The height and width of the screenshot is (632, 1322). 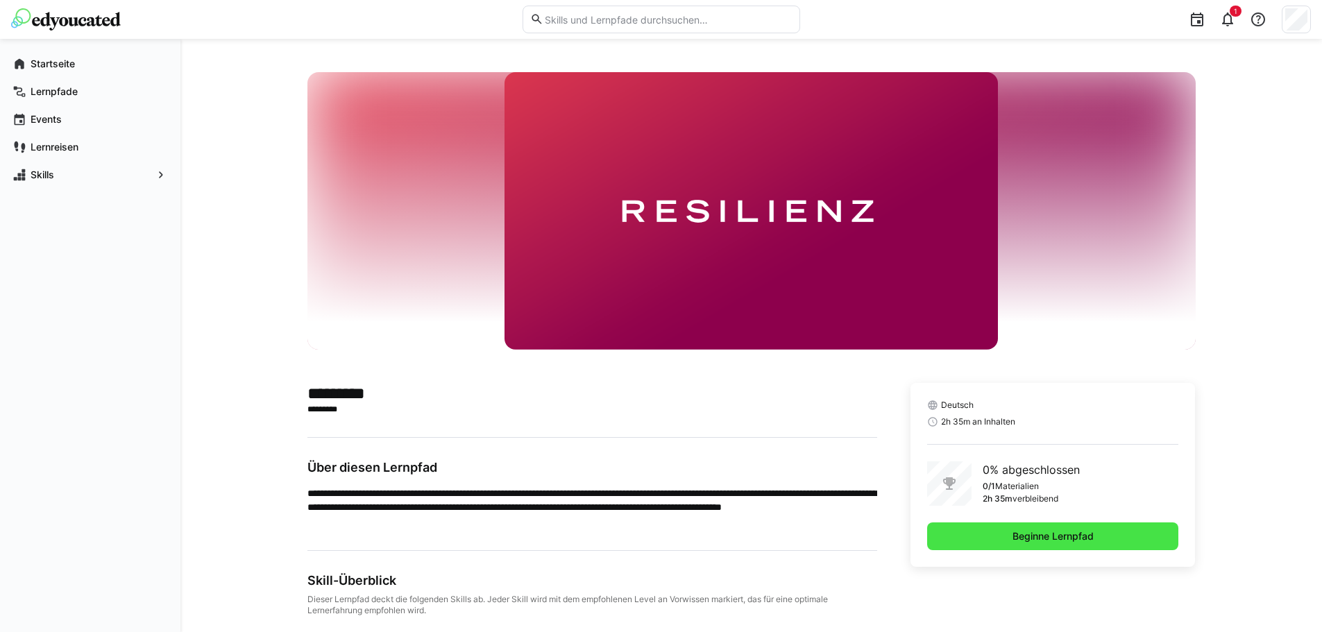 What do you see at coordinates (592, 605) in the screenshot?
I see `div: Dieser Lernpfad deckt die folgenden Skills ab. Jeder Skill wird mit dem empfohlenen Level an Vorw...` at bounding box center [592, 605].